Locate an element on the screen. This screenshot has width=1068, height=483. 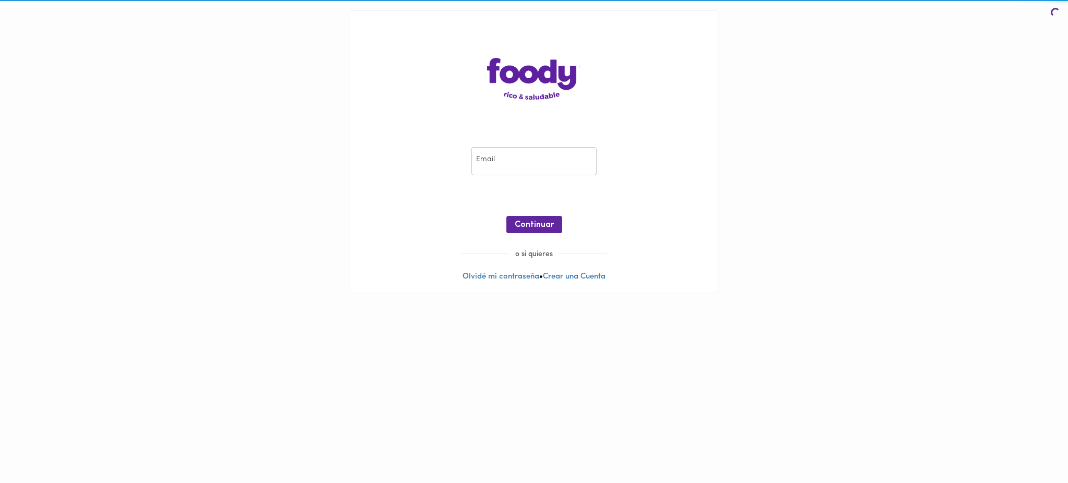
span: Continuar is located at coordinates (534, 225).